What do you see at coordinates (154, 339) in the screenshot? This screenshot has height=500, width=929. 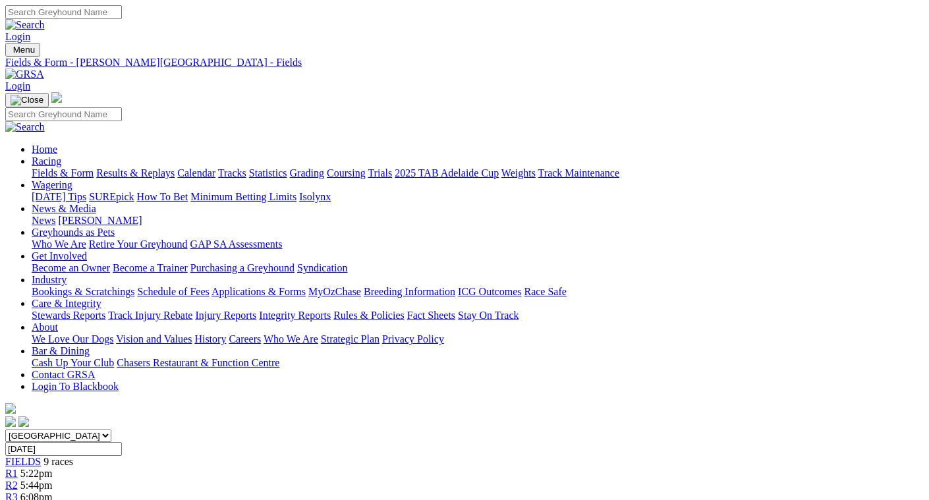 I see `a: Vision and Values` at bounding box center [154, 339].